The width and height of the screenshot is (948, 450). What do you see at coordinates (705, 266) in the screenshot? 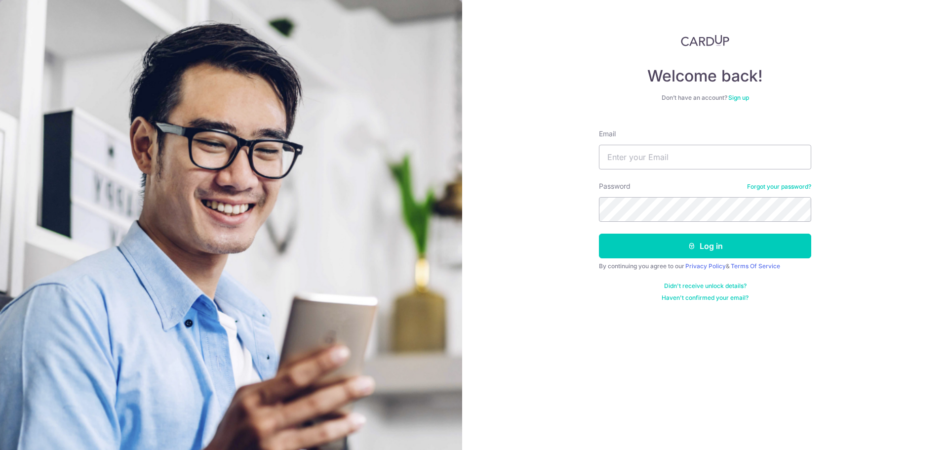
I see `div: By continuing you agree to our &` at bounding box center [705, 266].